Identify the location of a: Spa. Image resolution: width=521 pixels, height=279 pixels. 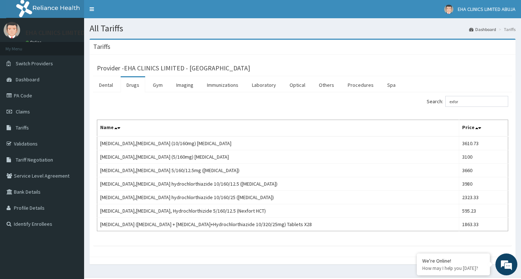
(391, 85).